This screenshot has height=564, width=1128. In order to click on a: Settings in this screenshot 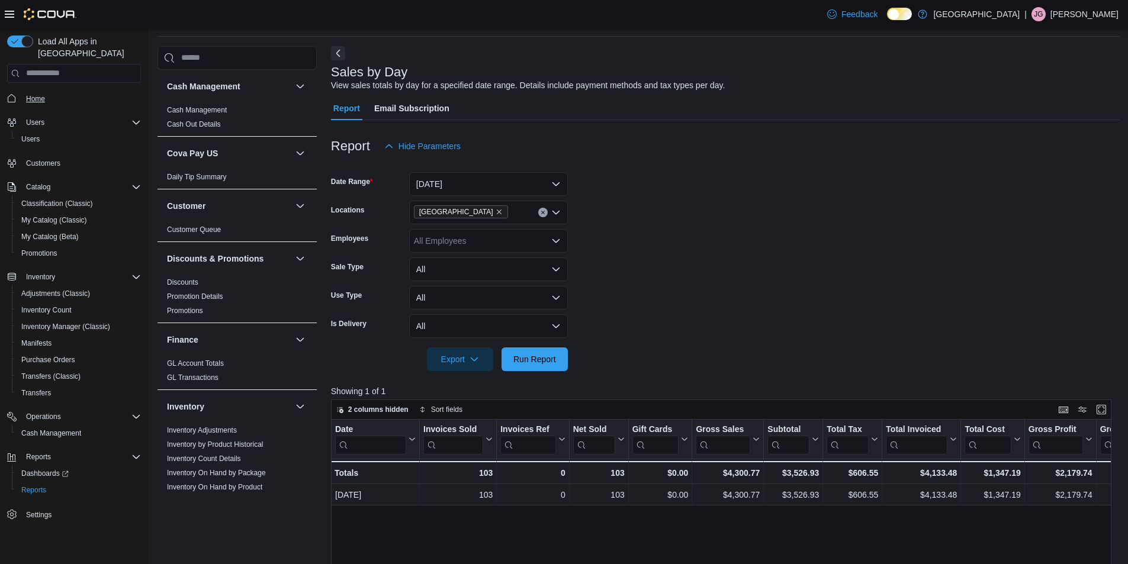, I will do `click(38, 515)`.